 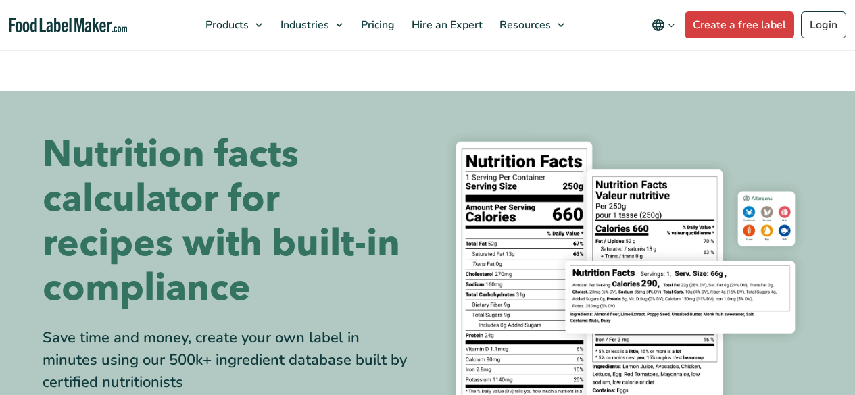 What do you see at coordinates (230, 222) in the screenshot?
I see `h1: Nutrition facts calculator for recipes with built-in compliance` at bounding box center [230, 222].